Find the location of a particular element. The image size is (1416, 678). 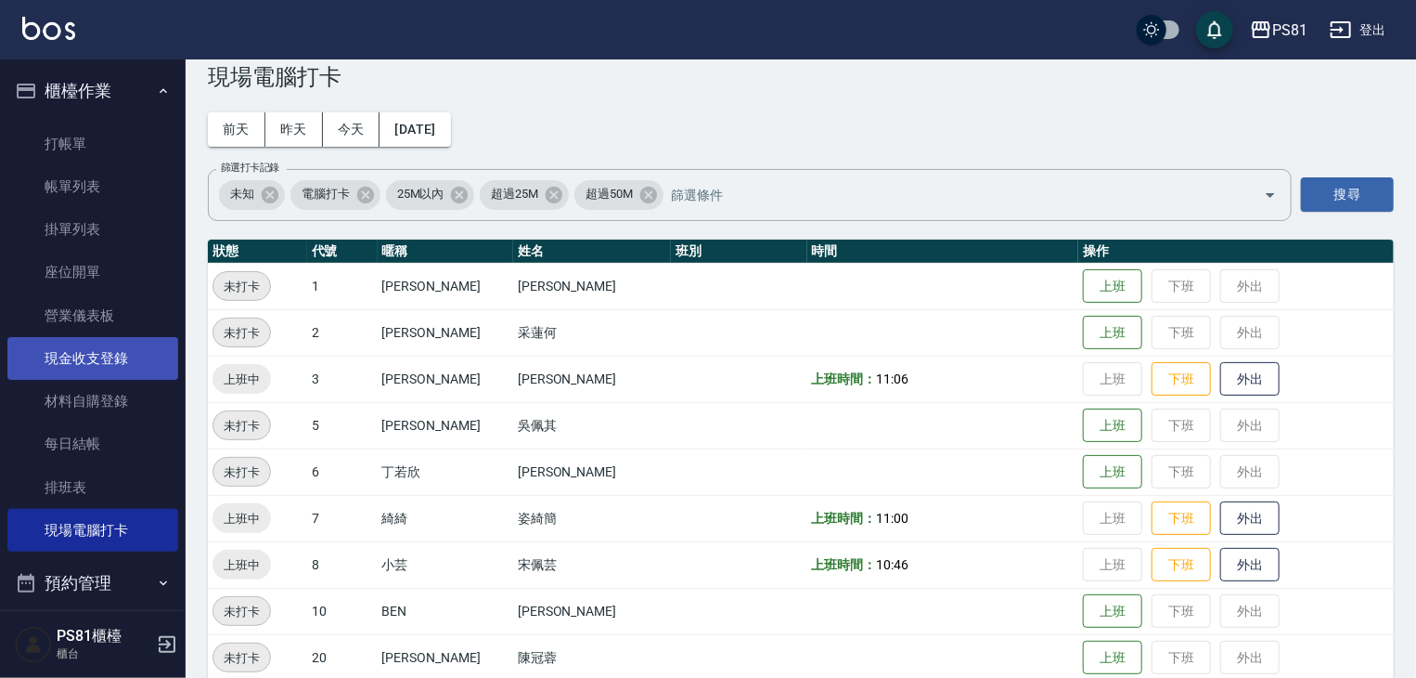

td: 5 is located at coordinates (343, 425).